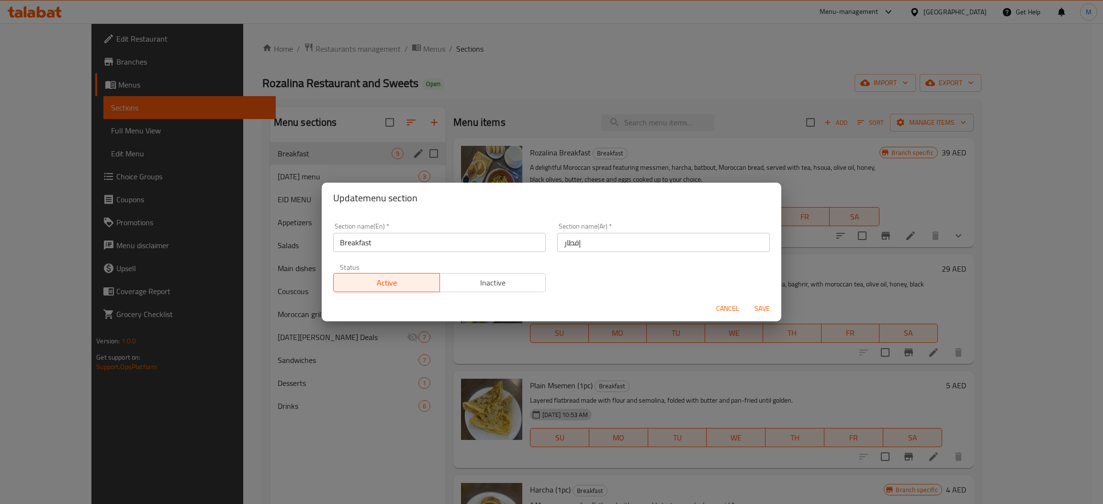 This screenshot has height=504, width=1103. Describe the element at coordinates (493, 283) in the screenshot. I see `span: Inactive` at that location.